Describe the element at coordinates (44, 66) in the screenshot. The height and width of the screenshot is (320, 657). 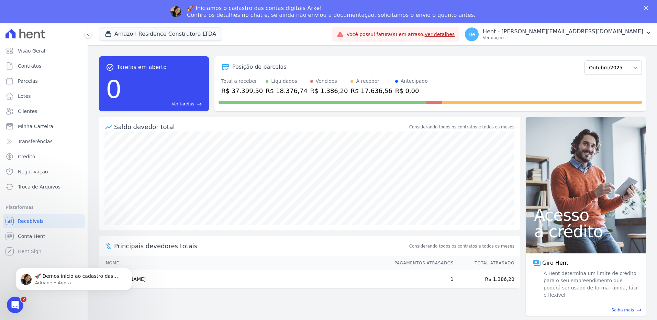
I see `a: Contratos` at that location.